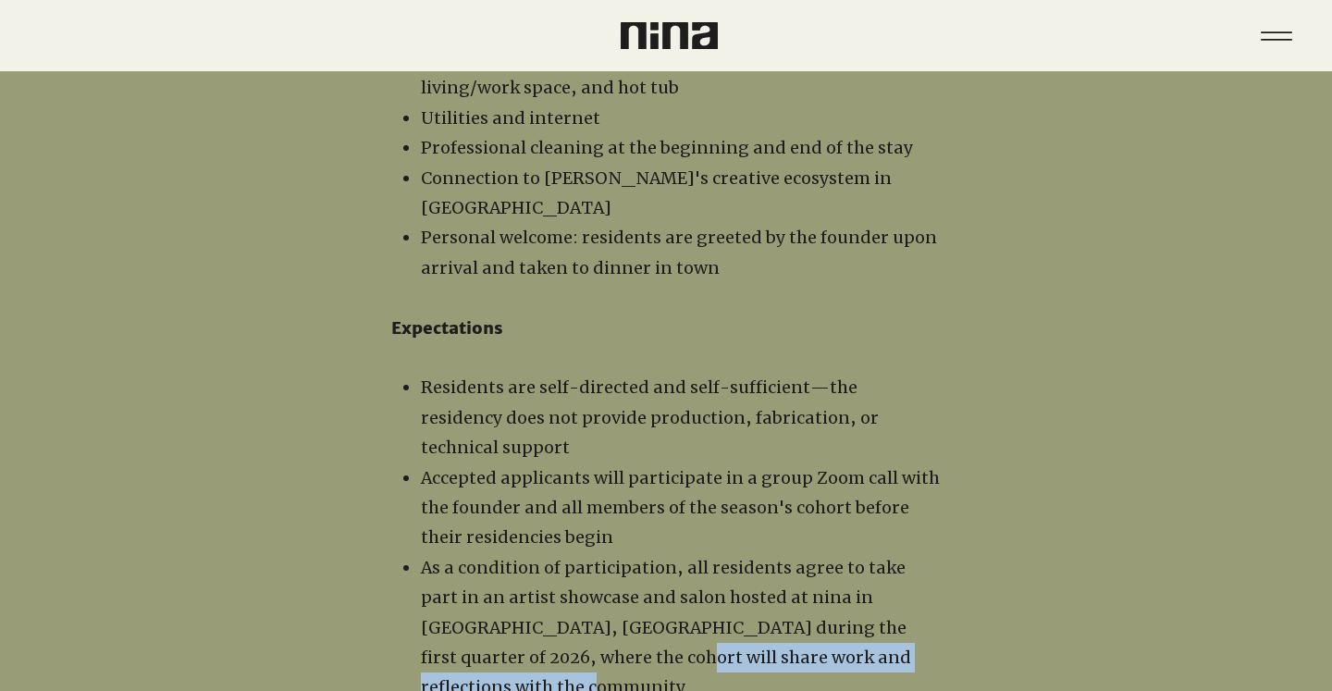 Image resolution: width=1332 pixels, height=691 pixels. What do you see at coordinates (447, 327) in the screenshot?
I see `span: Expectations` at bounding box center [447, 327].